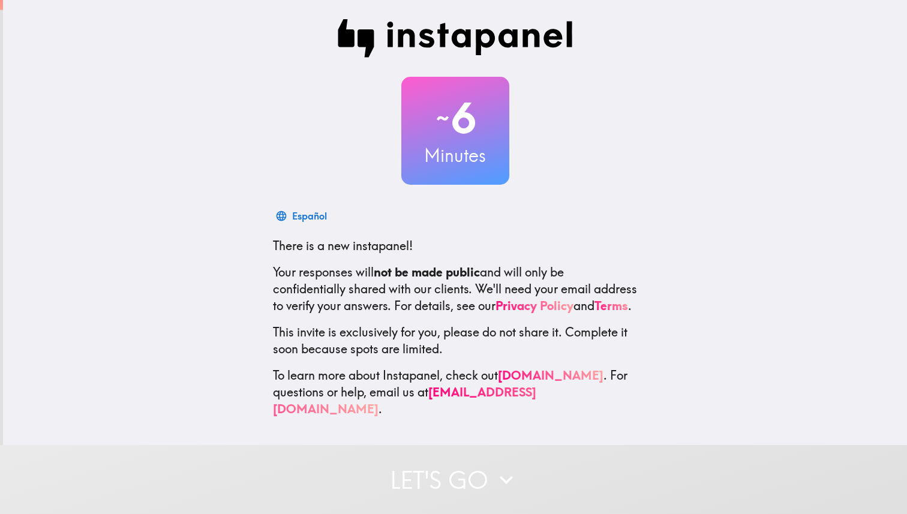 Image resolution: width=907 pixels, height=514 pixels. I want to click on div: Español, so click(309, 216).